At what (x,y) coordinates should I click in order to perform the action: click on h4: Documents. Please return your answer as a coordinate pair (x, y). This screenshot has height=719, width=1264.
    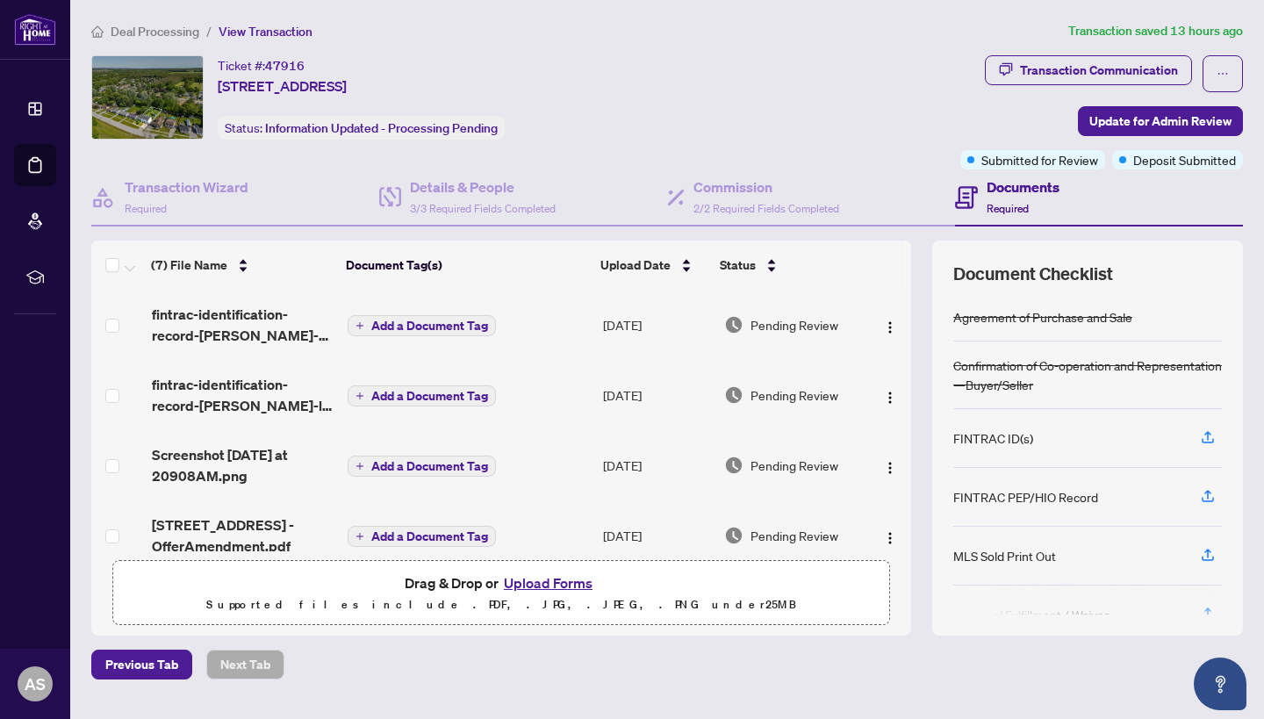
    Looking at the image, I should click on (1023, 187).